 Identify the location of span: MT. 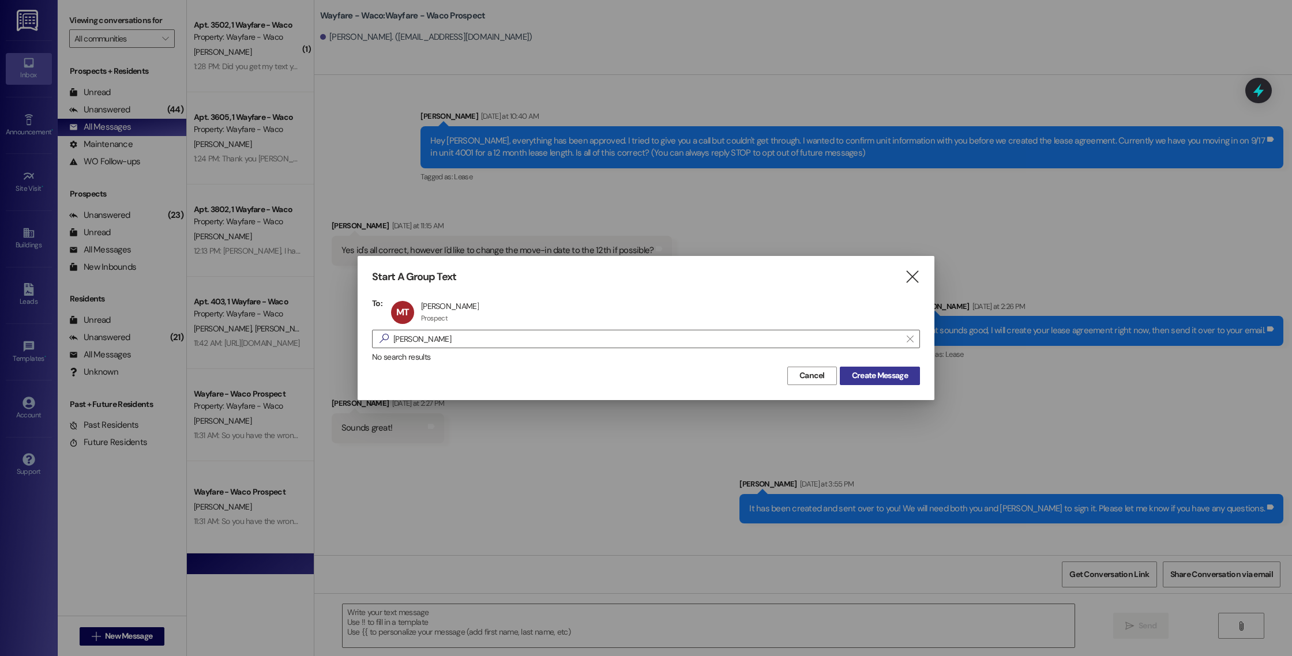
(402, 312).